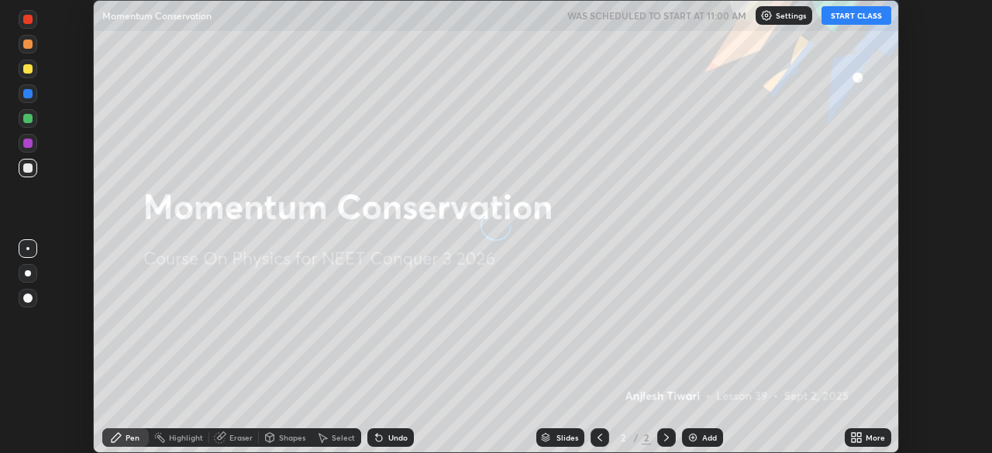  I want to click on div: Pen, so click(133, 438).